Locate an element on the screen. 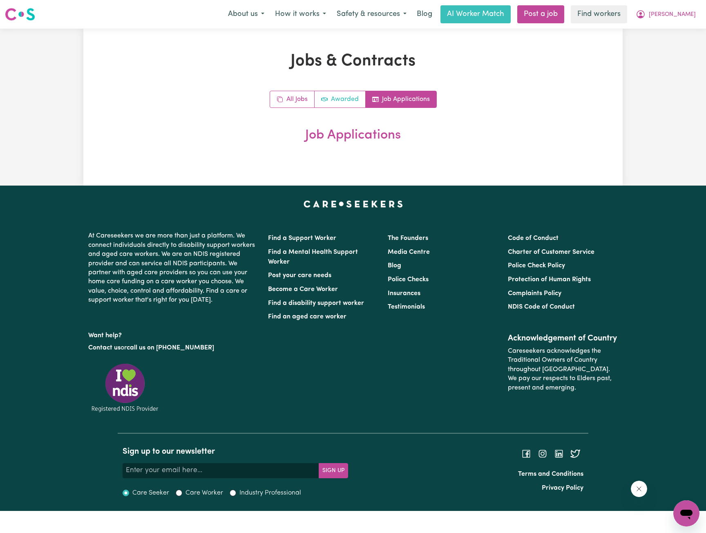 The width and height of the screenshot is (706, 533). a: Find workers is located at coordinates (599, 14).